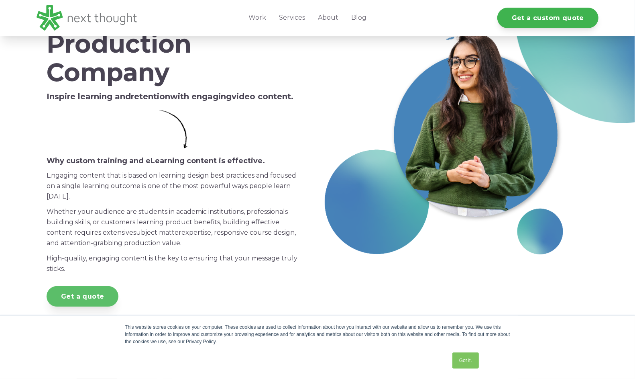 This screenshot has height=379, width=635. Describe the element at coordinates (167, 222) in the screenshot. I see `span: Whether your audience are students in academic institutions, professionals building skills, or cu...` at that location.